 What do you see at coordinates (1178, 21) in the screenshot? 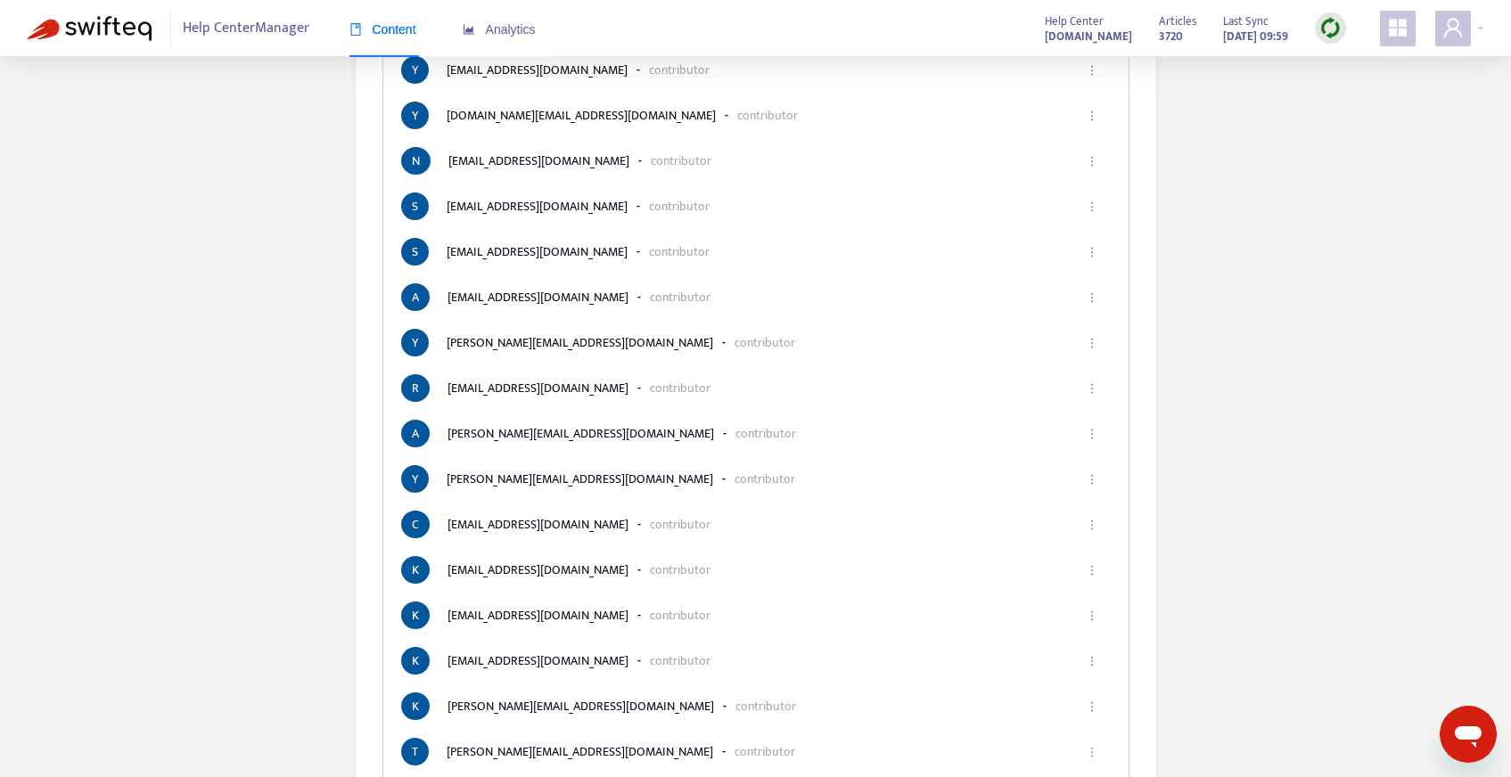
I see `span: Articles` at bounding box center [1178, 21].